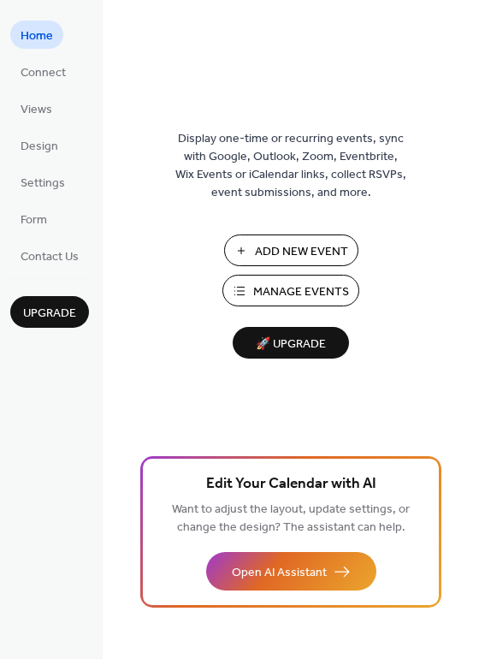  What do you see at coordinates (37, 36) in the screenshot?
I see `span: Home` at bounding box center [37, 36].